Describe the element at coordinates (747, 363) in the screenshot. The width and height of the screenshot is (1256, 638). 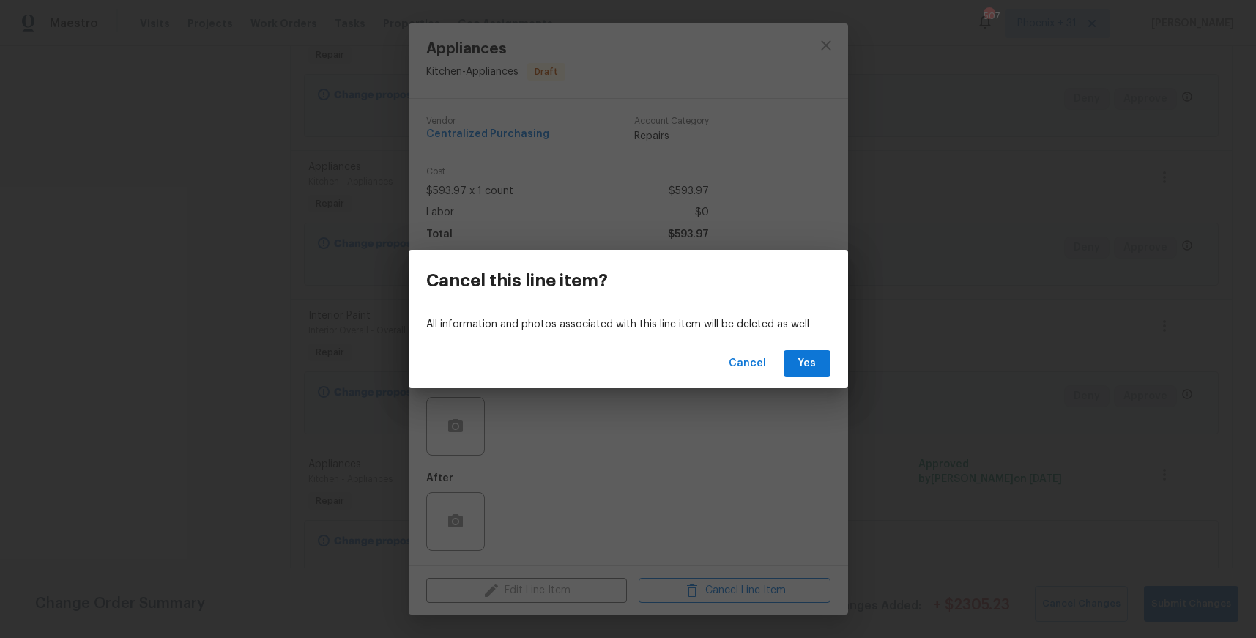
I see `button: Cancel` at that location.